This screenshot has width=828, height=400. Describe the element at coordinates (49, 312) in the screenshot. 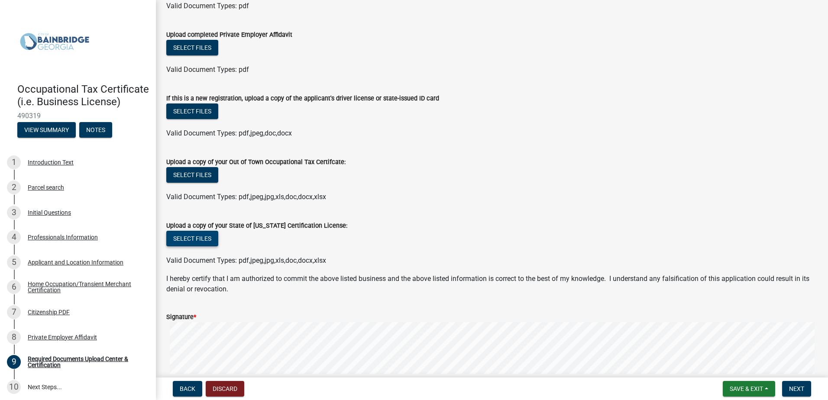

I see `div: Citizenship PDF` at that location.